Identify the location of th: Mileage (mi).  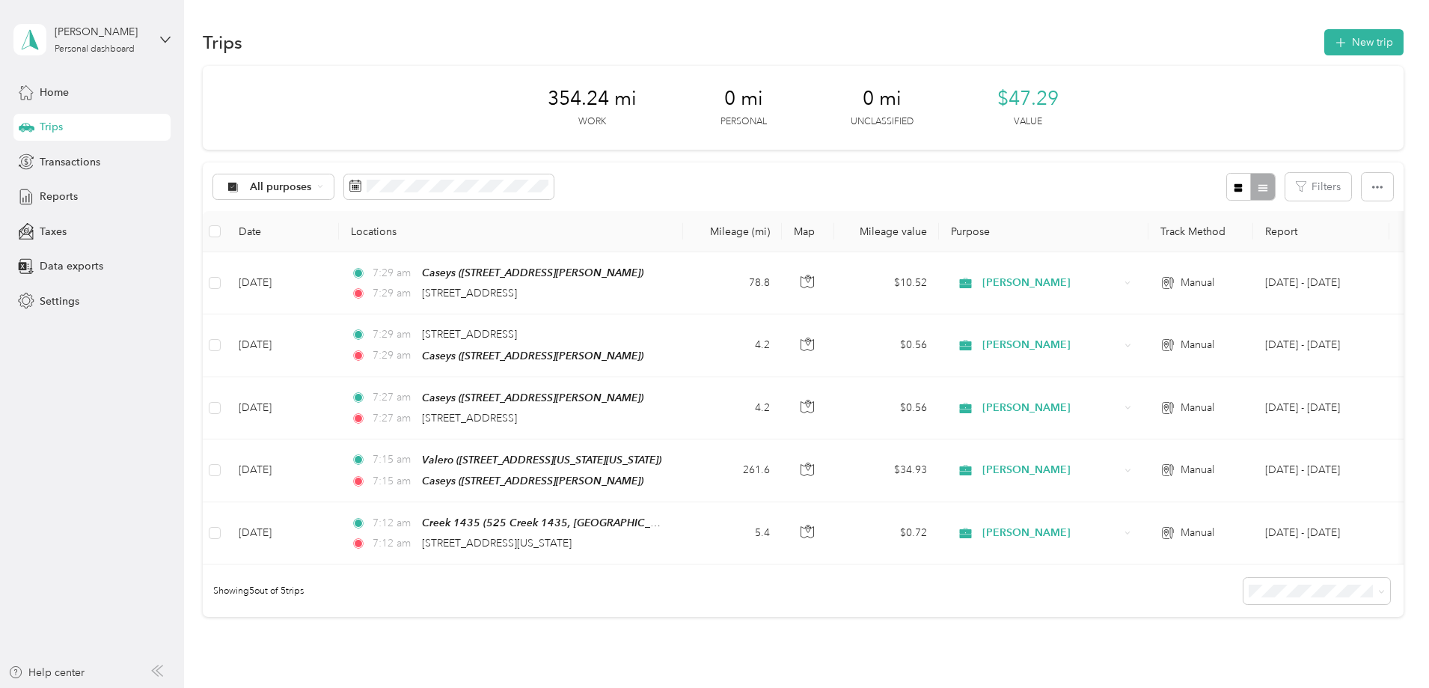
(732, 231).